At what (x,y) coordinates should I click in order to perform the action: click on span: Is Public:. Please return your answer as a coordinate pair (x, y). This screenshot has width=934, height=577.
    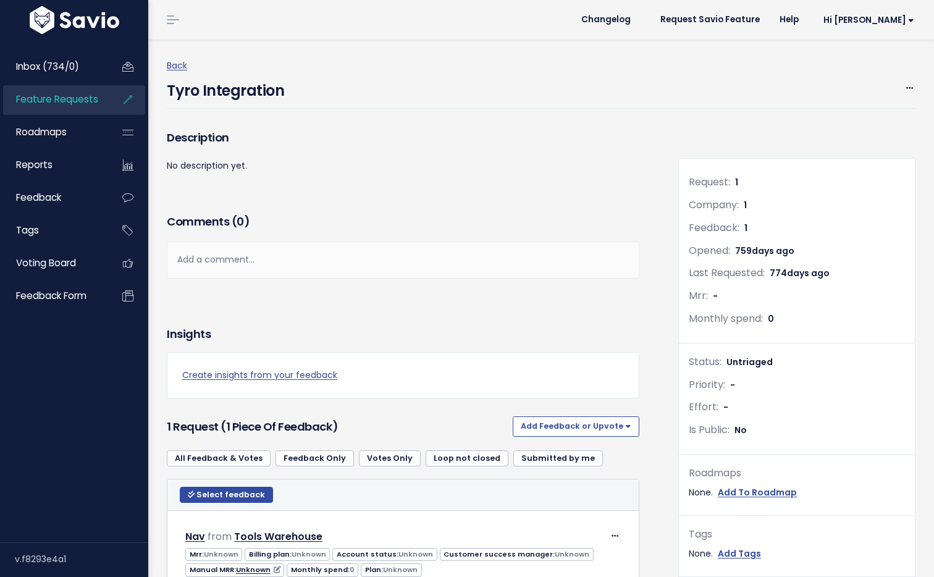
    Looking at the image, I should click on (710, 430).